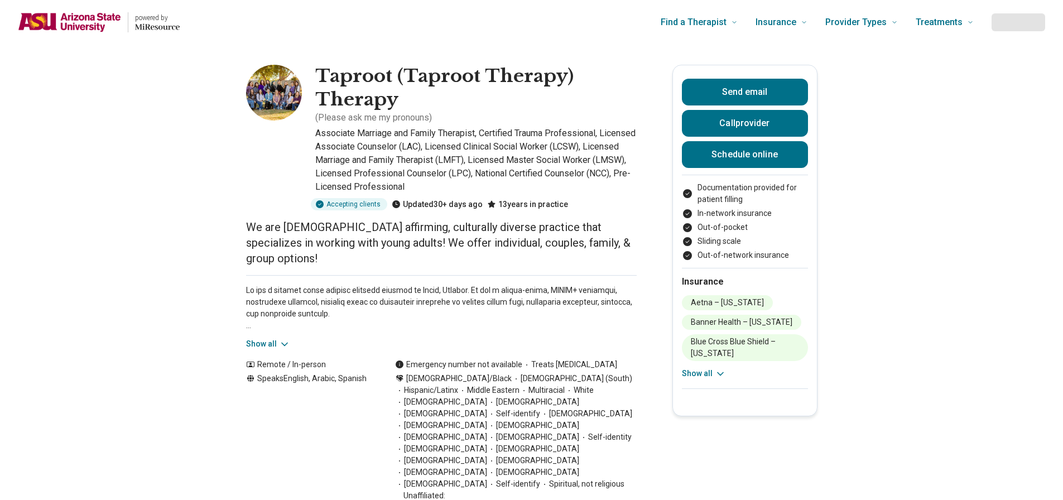 The image size is (1063, 500). What do you see at coordinates (157, 18) in the screenshot?
I see `p: powered by` at bounding box center [157, 18].